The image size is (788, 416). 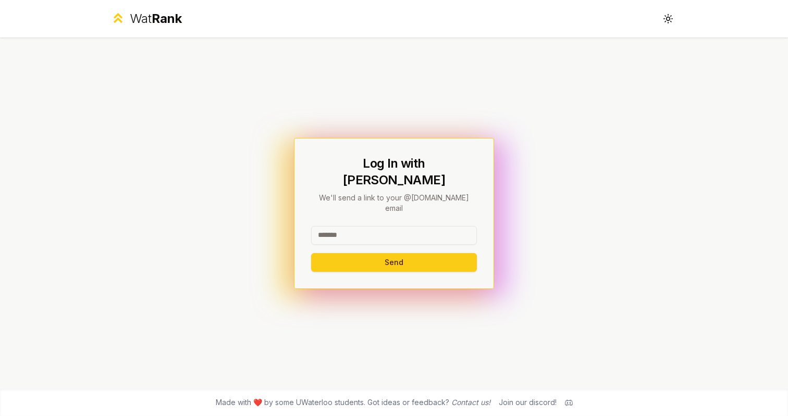 What do you see at coordinates (167, 18) in the screenshot?
I see `span: Rank` at bounding box center [167, 18].